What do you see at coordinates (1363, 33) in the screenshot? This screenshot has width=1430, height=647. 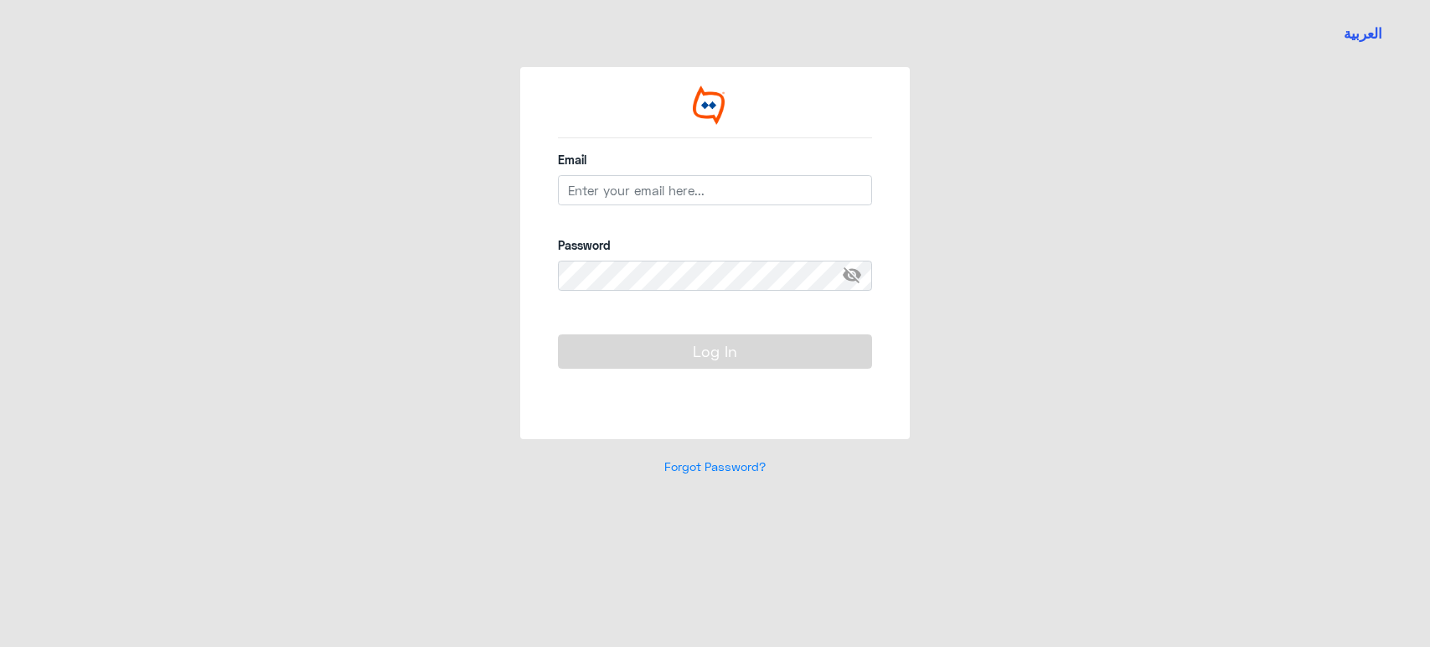 I see `button: العربية` at bounding box center [1363, 33].